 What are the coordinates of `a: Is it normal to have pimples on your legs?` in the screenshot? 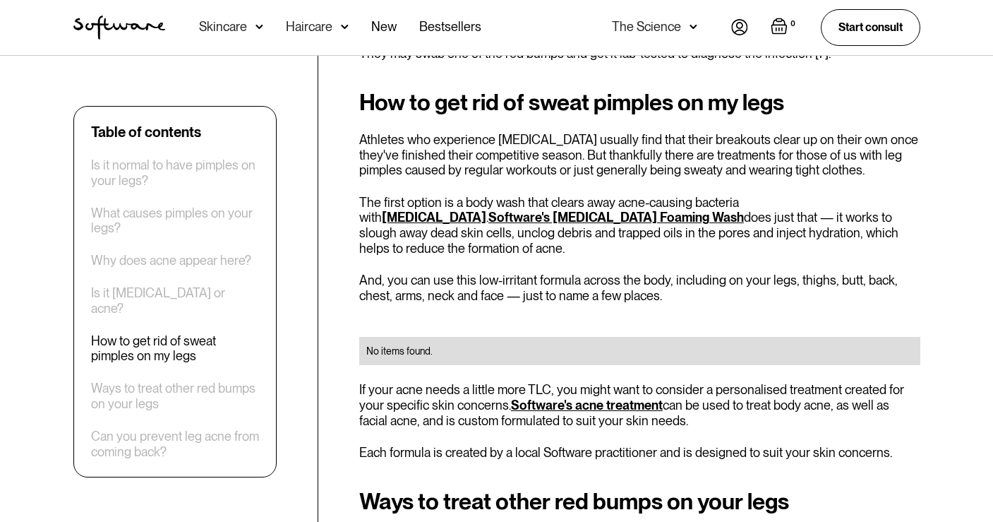 It's located at (175, 172).